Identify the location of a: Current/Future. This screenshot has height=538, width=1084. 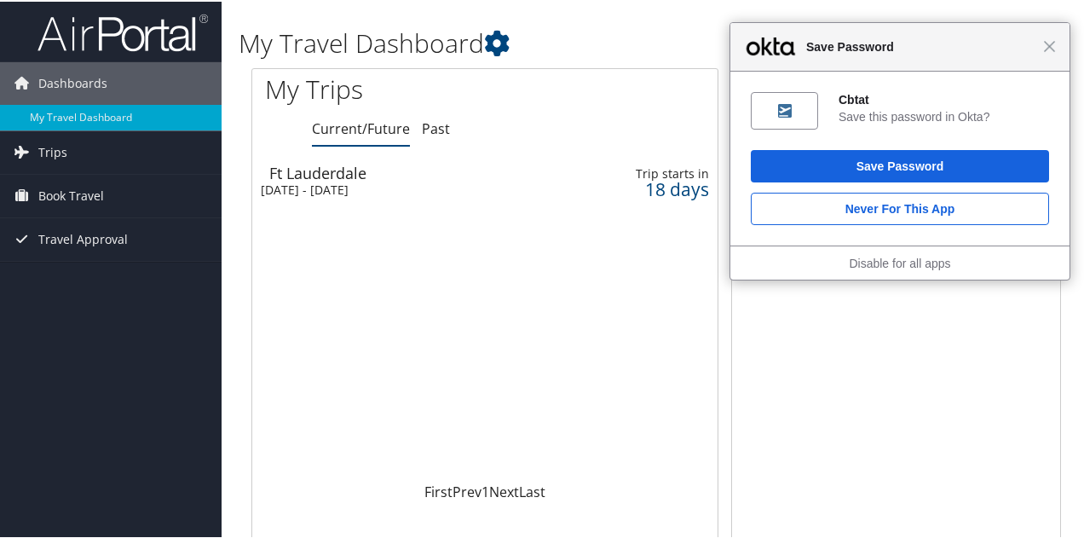
(360, 127).